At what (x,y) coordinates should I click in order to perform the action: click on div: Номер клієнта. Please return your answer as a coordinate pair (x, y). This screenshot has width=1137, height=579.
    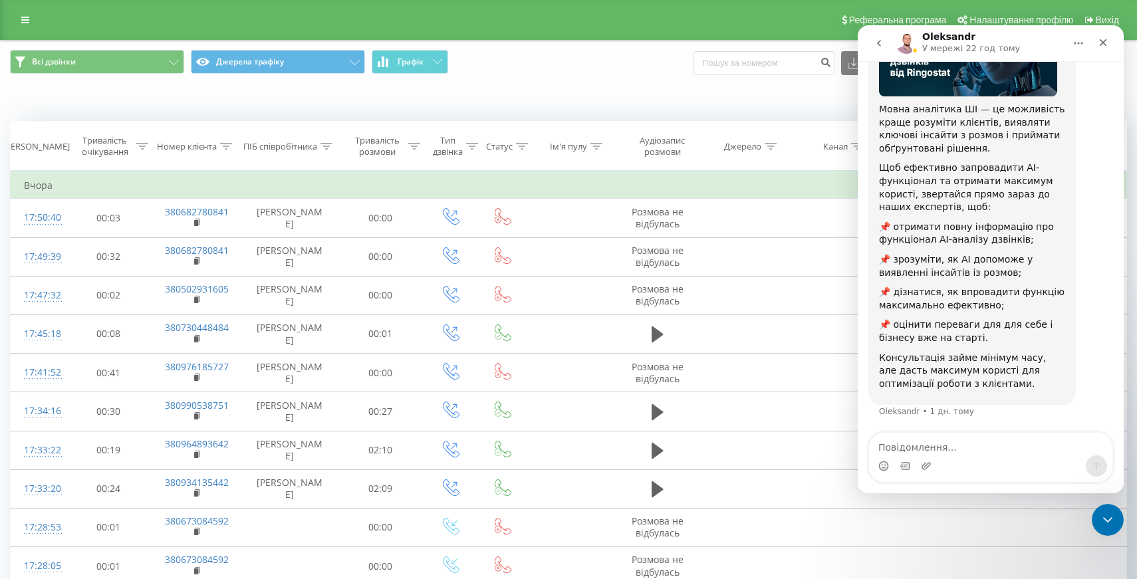
    Looking at the image, I should click on (187, 146).